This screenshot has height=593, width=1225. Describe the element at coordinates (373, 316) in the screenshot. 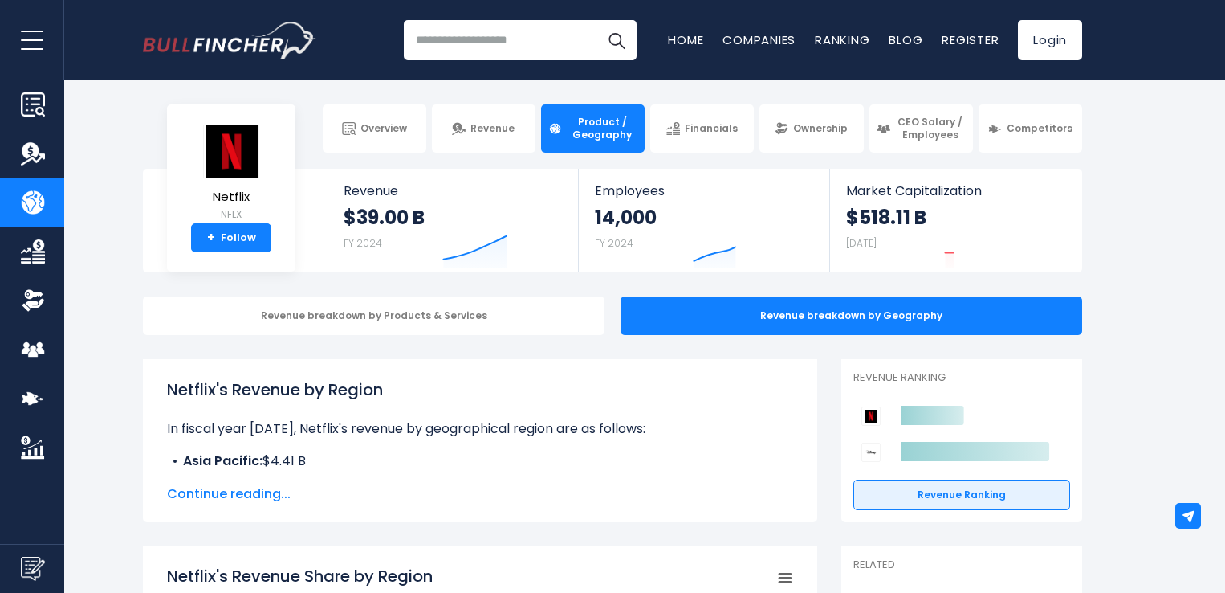

I see `div: Revenue breakdown by Products & Services` at that location.